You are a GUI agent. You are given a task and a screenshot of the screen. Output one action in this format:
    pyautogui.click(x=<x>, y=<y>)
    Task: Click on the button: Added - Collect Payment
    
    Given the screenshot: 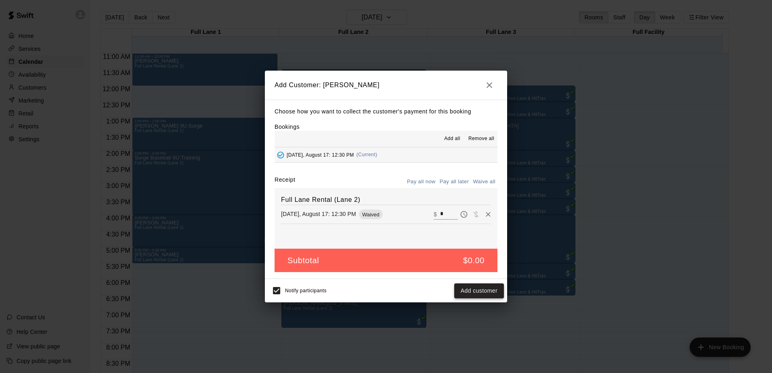 What is the action you would take?
    pyautogui.click(x=281, y=155)
    